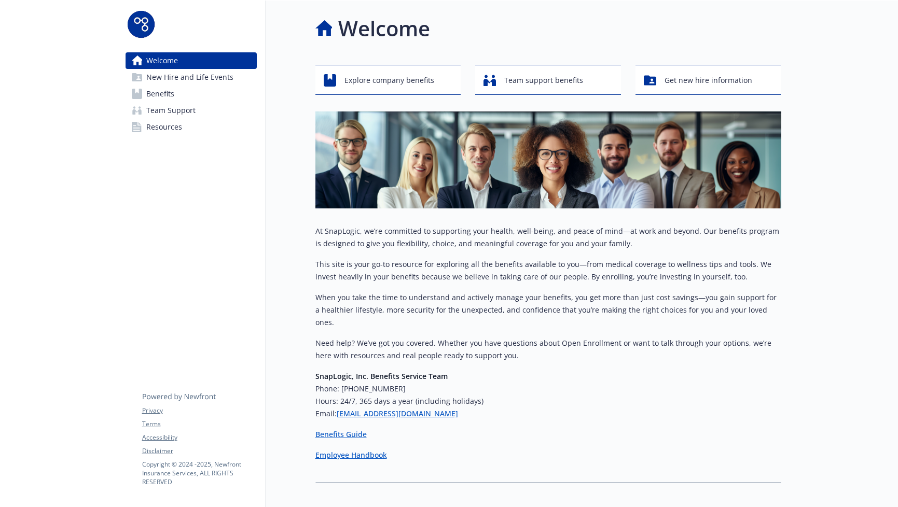 Image resolution: width=898 pixels, height=507 pixels. What do you see at coordinates (199, 451) in the screenshot?
I see `a: Disclaimer` at bounding box center [199, 451].